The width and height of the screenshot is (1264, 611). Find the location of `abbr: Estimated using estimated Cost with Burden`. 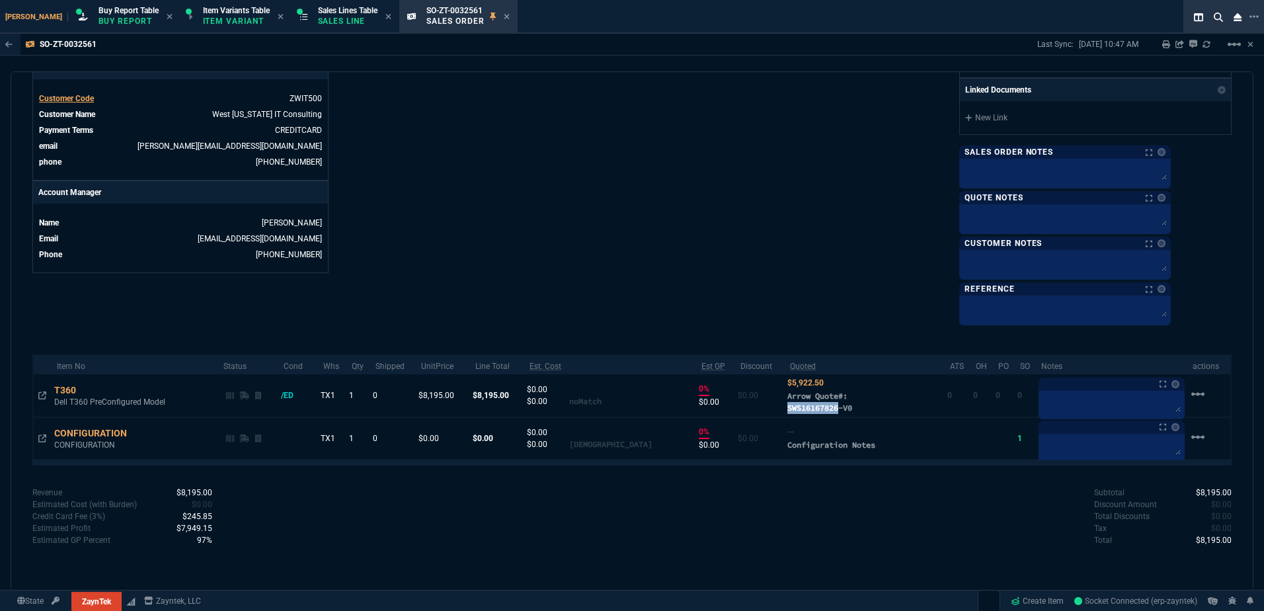

abbr: Estimated using estimated Cost with Burden is located at coordinates (713, 366).